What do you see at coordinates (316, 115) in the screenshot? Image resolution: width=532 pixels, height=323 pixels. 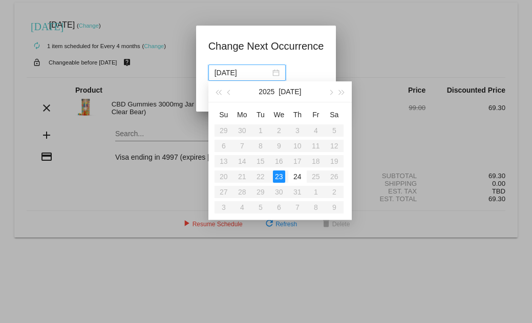 I see `th: Fri` at bounding box center [316, 115].